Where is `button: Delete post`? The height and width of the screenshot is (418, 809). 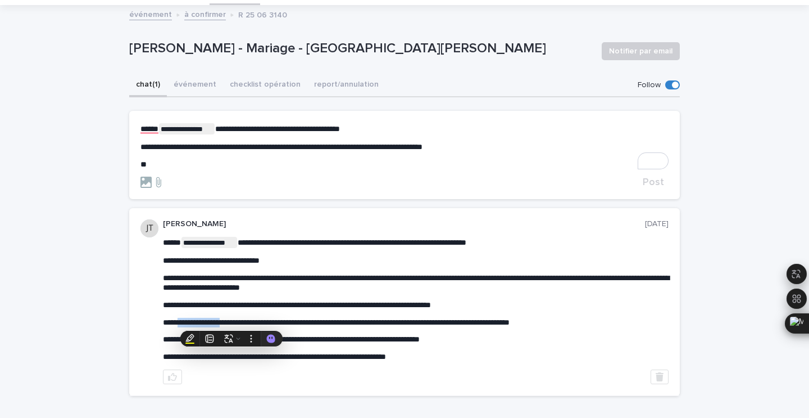
button: Delete post is located at coordinates (660, 377).